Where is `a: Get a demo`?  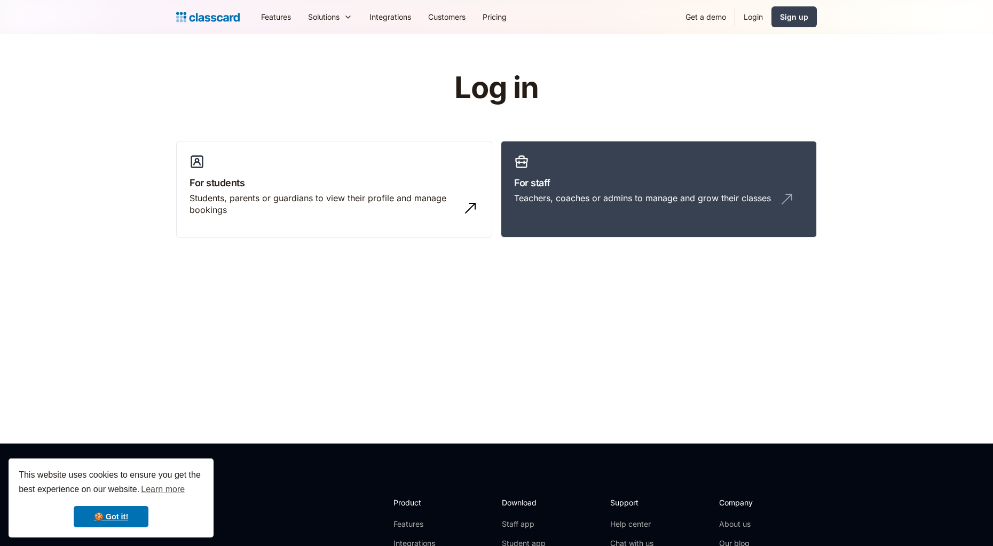 a: Get a demo is located at coordinates (705, 17).